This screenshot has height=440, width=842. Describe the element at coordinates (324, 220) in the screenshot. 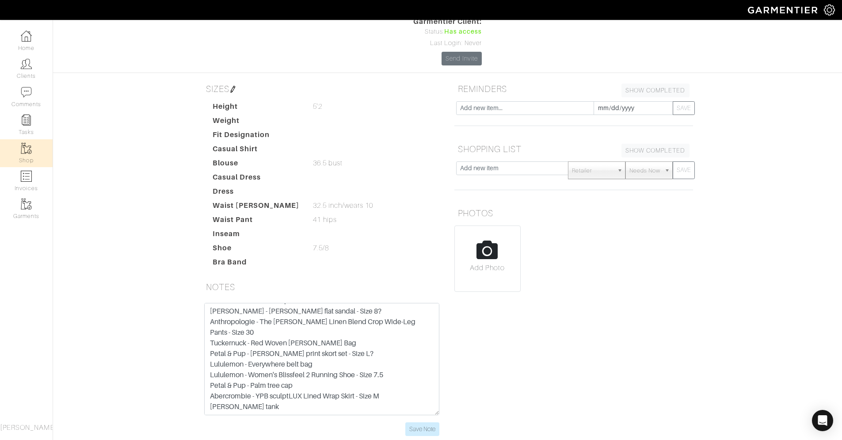

I see `span: 41 hips` at that location.